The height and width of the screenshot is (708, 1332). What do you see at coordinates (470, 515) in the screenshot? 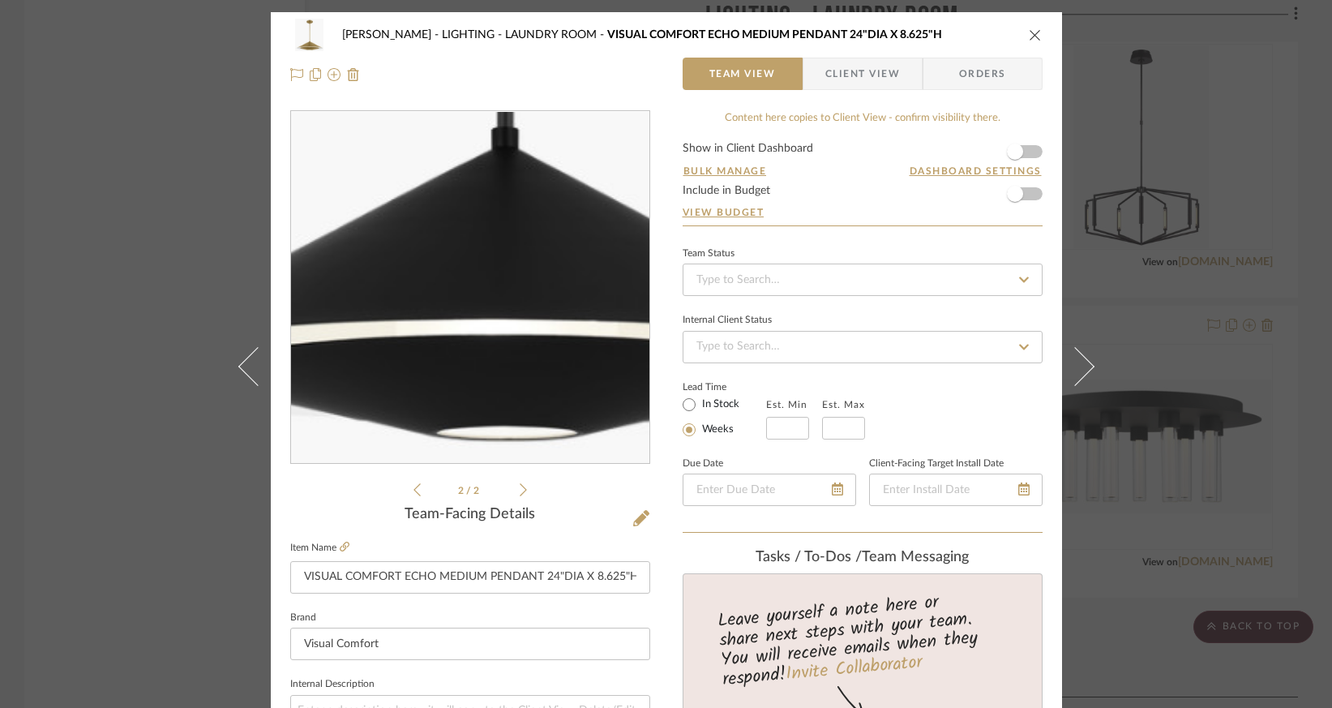
I see `div: Team-Facing Details` at bounding box center [470, 515].